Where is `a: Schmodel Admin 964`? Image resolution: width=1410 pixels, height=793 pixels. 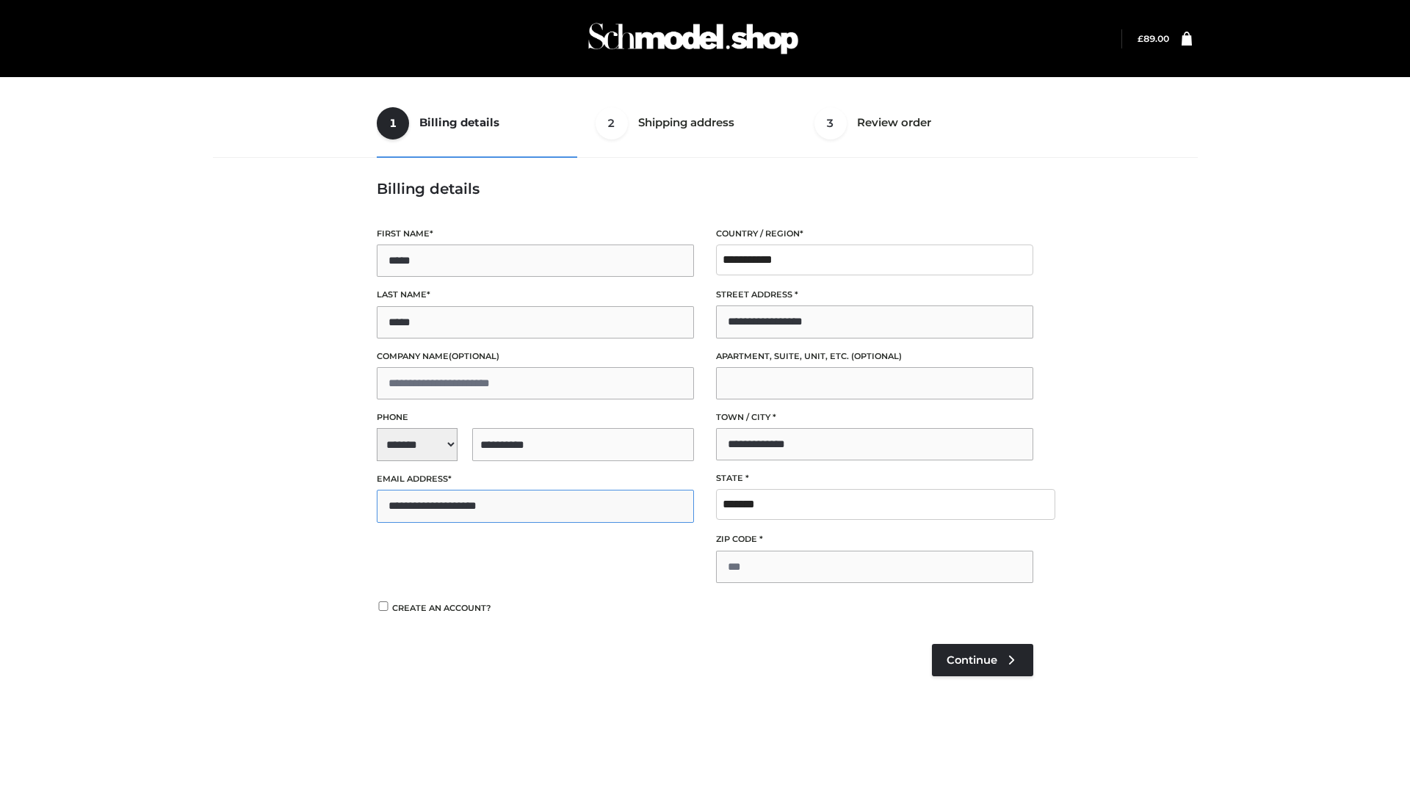
a: Schmodel Admin 964 is located at coordinates (693, 38).